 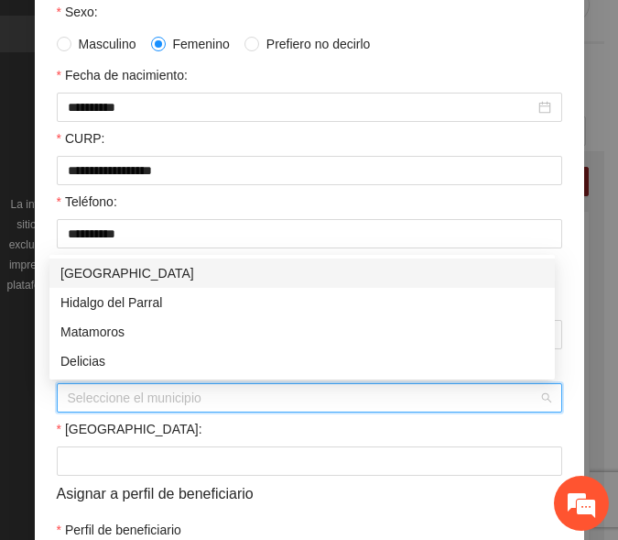 What do you see at coordinates (301, 107) in the screenshot?
I see `input: Fecha de nacimiento:` at bounding box center [301, 107].